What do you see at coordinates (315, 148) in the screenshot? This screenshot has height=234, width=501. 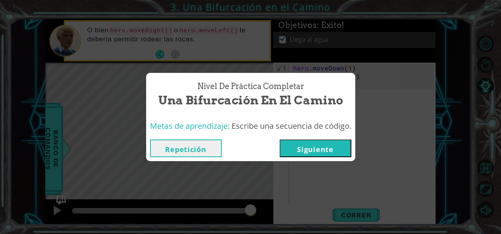 I see `button: Siguiente` at bounding box center [315, 148].